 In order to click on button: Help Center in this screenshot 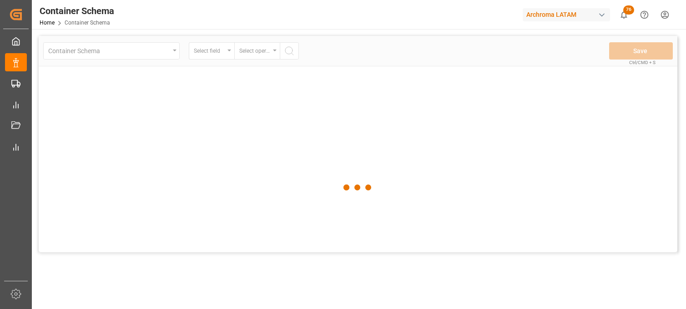, I will do `click(644, 15)`.